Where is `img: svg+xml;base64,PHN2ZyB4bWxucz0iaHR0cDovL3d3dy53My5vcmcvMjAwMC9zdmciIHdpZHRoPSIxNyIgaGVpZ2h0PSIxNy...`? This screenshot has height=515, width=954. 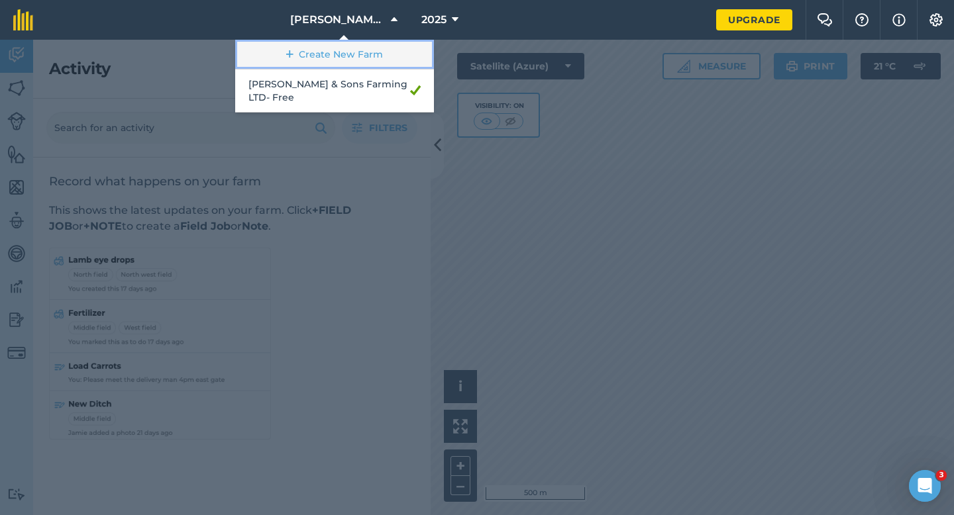
img: svg+xml;base64,PHN2ZyB4bWxucz0iaHR0cDovL3d3dy53My5vcmcvMjAwMC9zdmciIHdpZHRoPSIxNyIgaGVpZ2h0PSIxNy... is located at coordinates (899, 20).